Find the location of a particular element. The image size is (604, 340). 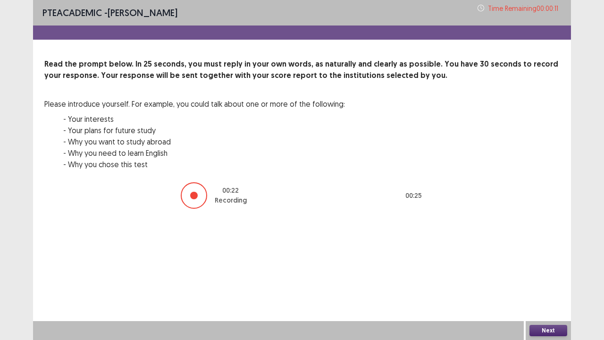

p: Time Remaining 00 : 00 : 11 is located at coordinates (525, 8).